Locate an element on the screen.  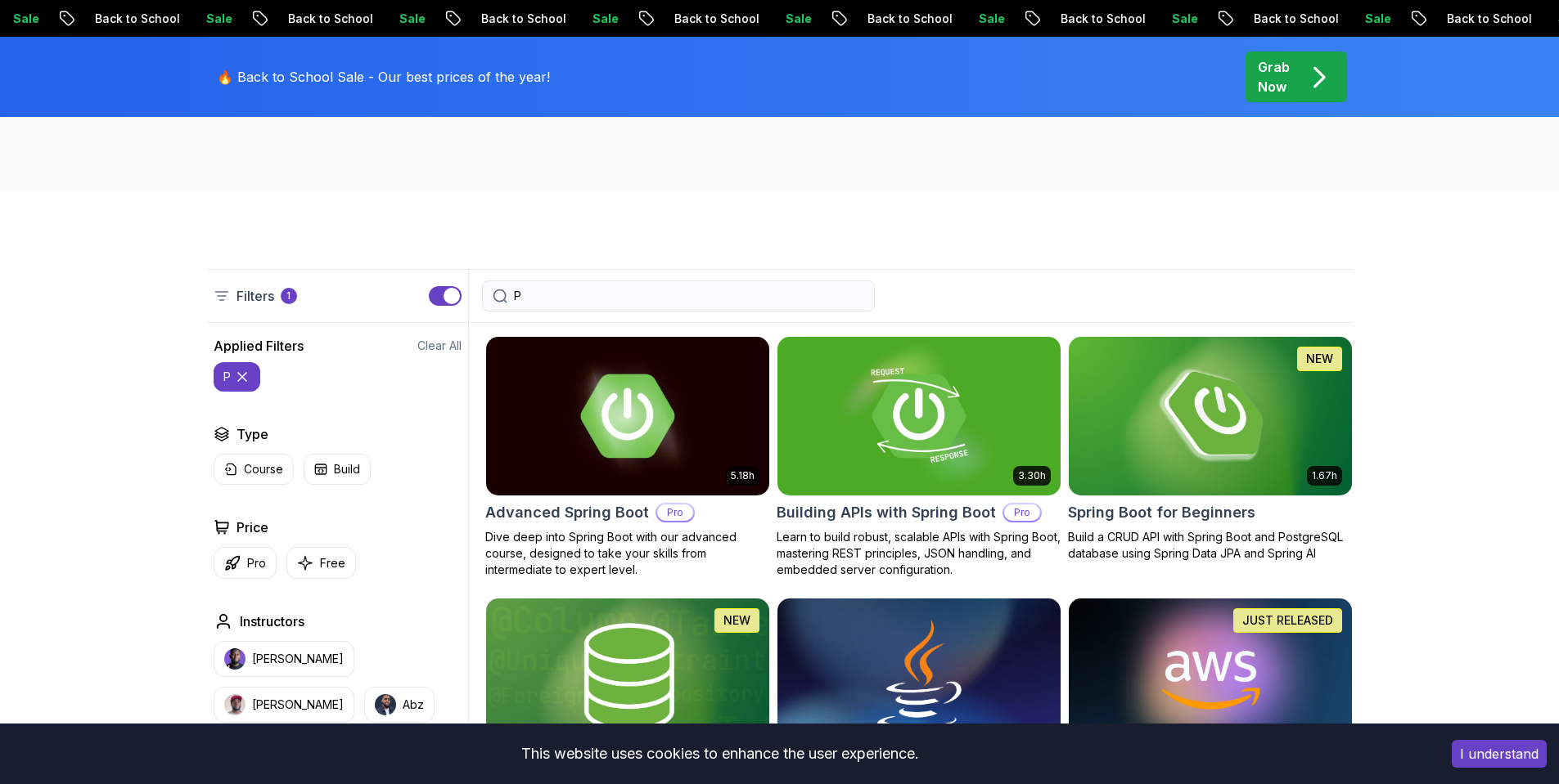
p: Filters is located at coordinates (256, 296).